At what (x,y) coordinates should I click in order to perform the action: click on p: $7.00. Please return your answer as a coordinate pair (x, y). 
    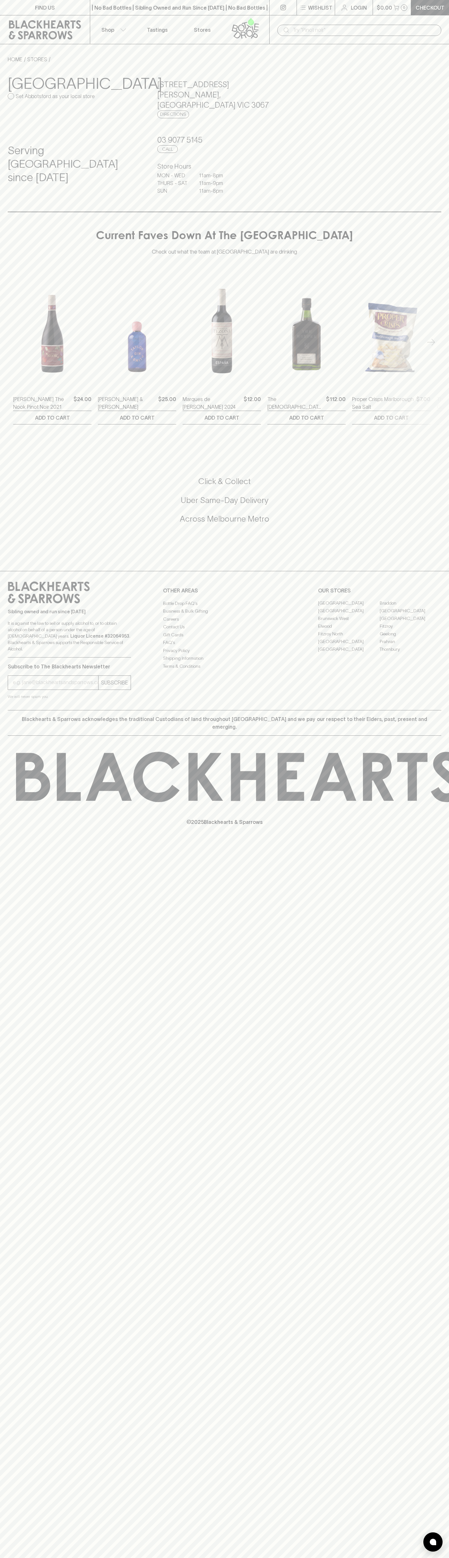
    Looking at the image, I should click on (423, 403).